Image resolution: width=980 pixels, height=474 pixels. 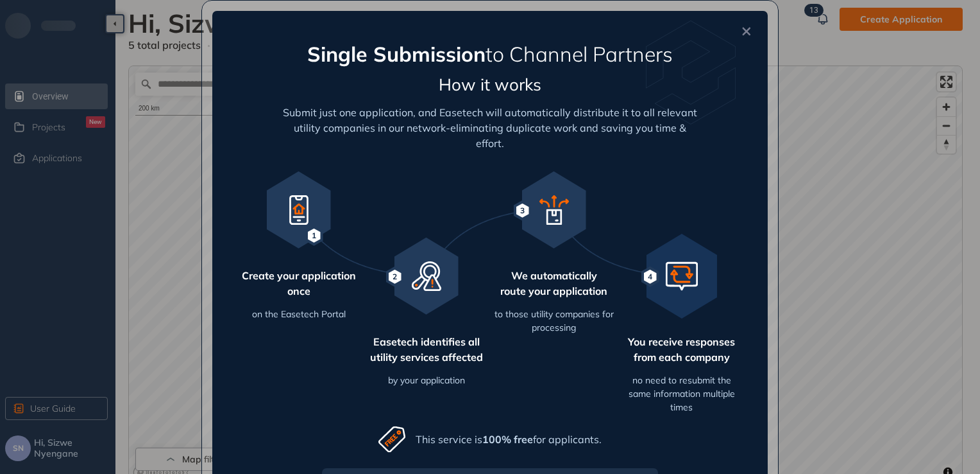 What do you see at coordinates (567, 439) in the screenshot?
I see `span: for applicants.` at bounding box center [567, 439].